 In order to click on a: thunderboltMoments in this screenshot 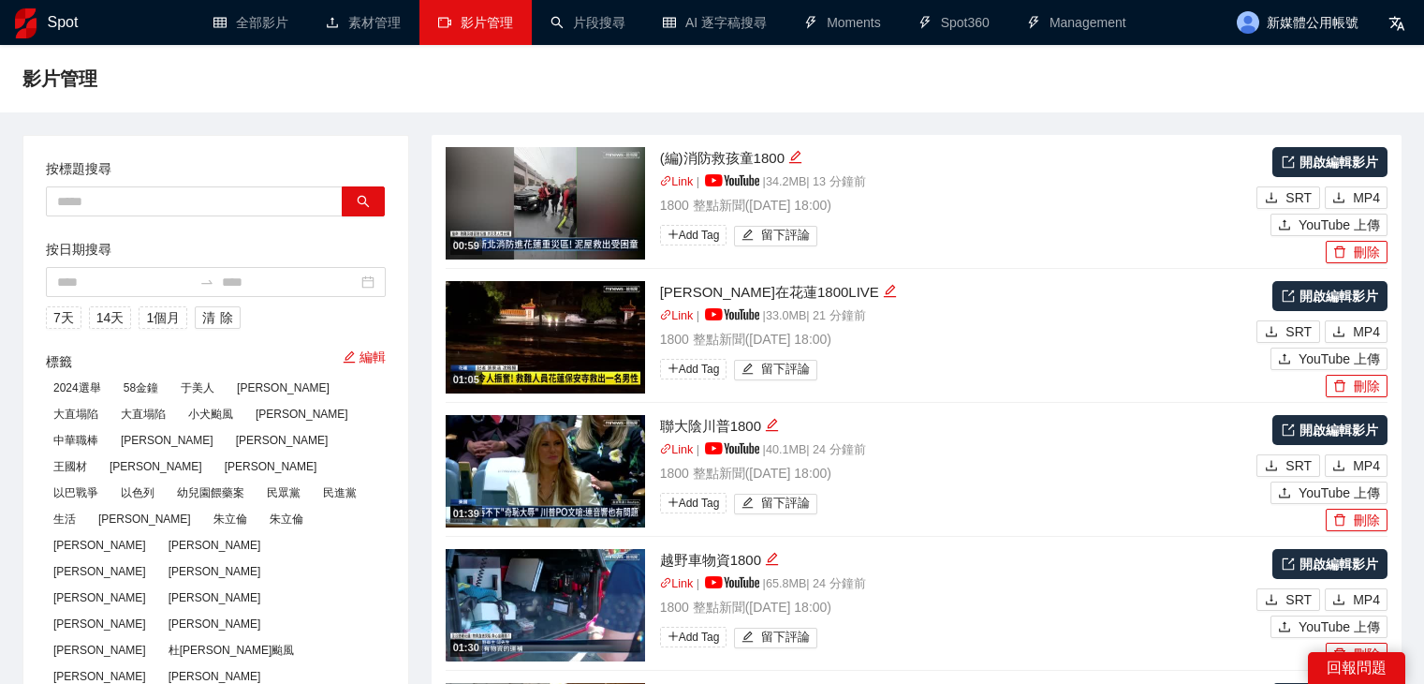, I will do `click(843, 22)`.